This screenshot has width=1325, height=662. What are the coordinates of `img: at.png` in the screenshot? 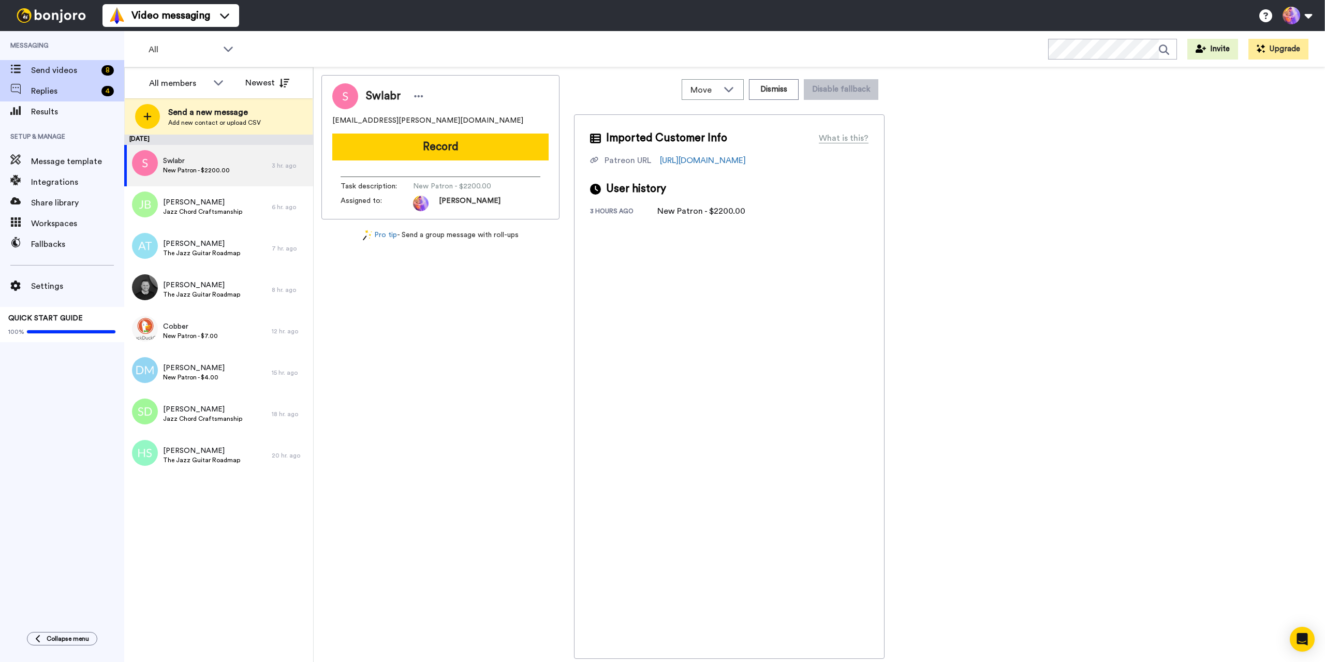 It's located at (145, 246).